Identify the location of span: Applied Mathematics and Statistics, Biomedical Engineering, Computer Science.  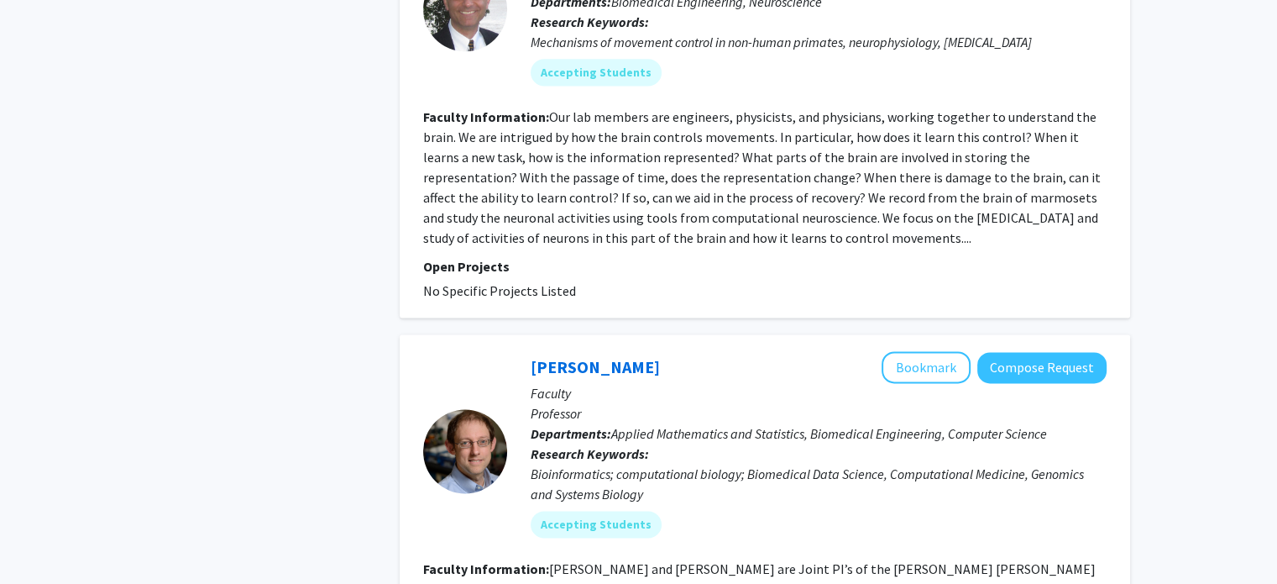
(829, 433).